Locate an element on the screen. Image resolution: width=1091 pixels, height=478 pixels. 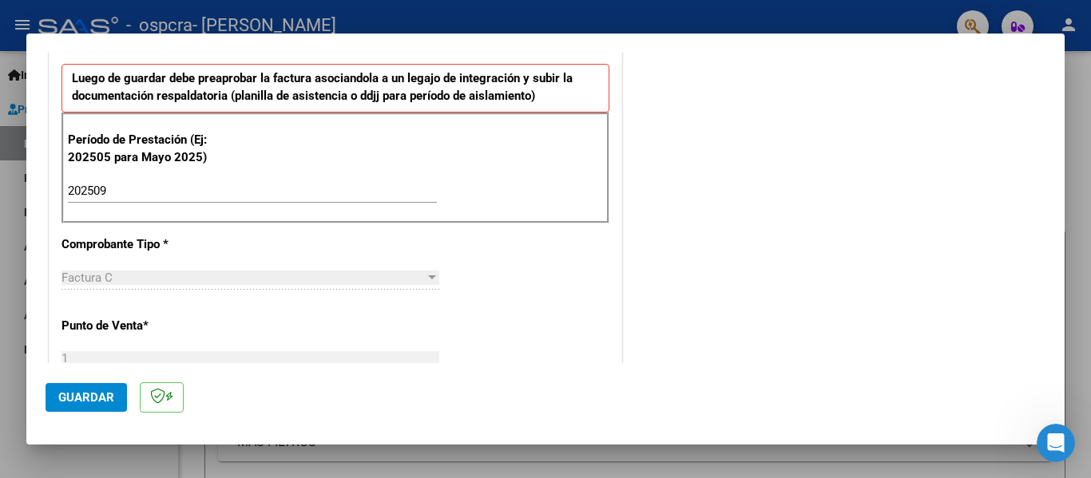
strong: Luego de guardar debe preaprobar la factura asociandola a un legajo de integración y subir la doc... is located at coordinates (322, 87).